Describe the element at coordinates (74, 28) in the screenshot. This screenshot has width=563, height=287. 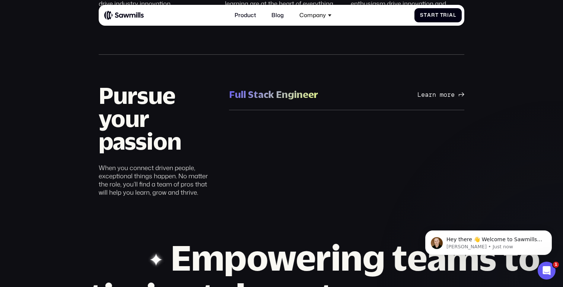
I see `div: message notification from Winston, Just now. Hey there 👋 Welcome to Sawmills. The smart telemetry...` at that location.